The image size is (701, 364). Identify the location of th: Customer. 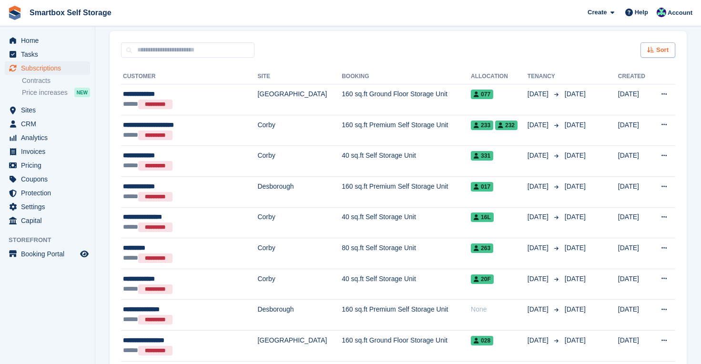
(189, 77).